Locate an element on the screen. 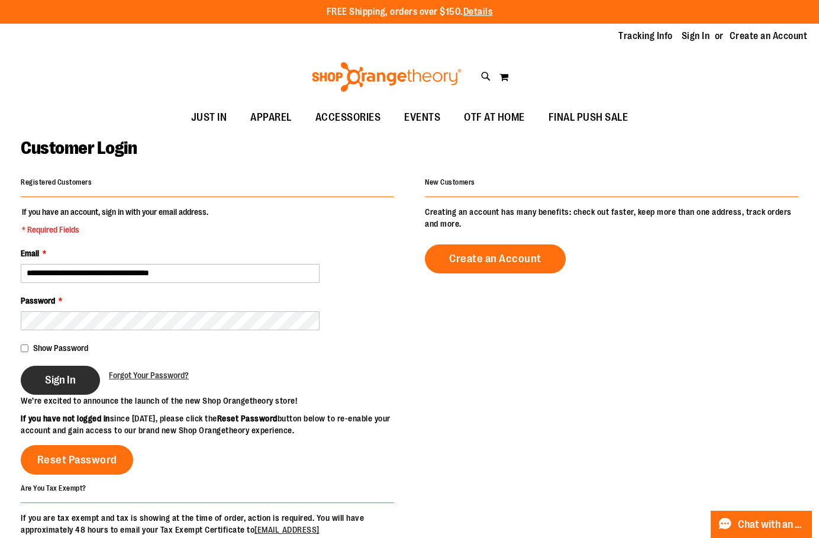 This screenshot has height=538, width=819. legend: If you have an account, sign in with your email address. is located at coordinates (115, 221).